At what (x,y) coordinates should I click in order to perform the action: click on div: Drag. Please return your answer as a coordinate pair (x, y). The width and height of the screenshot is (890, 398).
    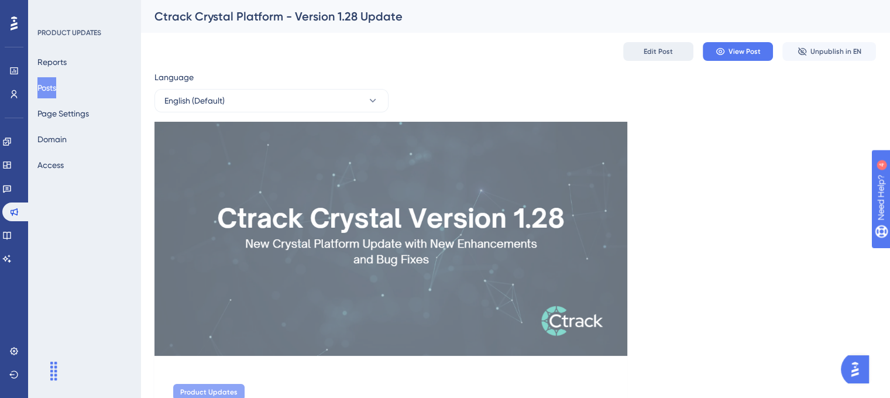
    Looking at the image, I should click on (54, 371).